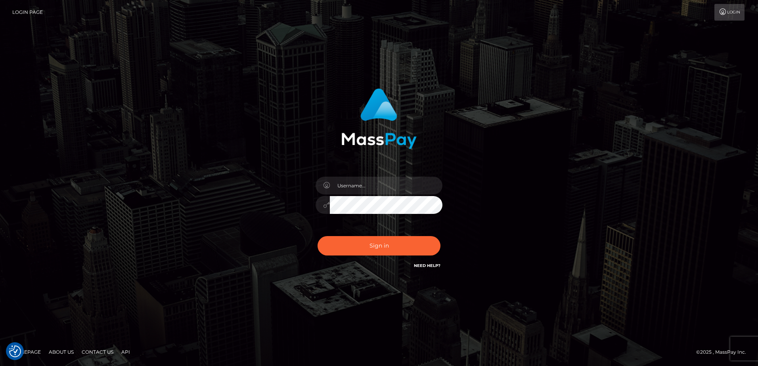  What do you see at coordinates (723, 352) in the screenshot?
I see `div: © 2025 , MassPay Inc.` at bounding box center [723, 352].